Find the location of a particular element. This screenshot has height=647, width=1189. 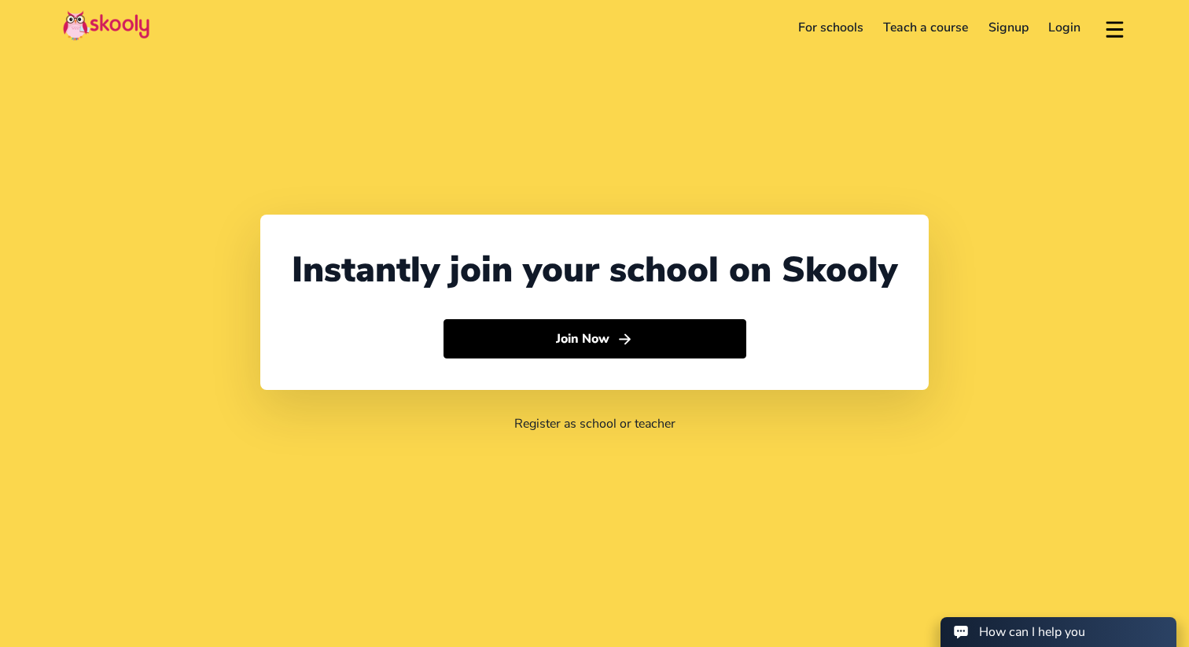

a: Teach a course is located at coordinates (926, 28).